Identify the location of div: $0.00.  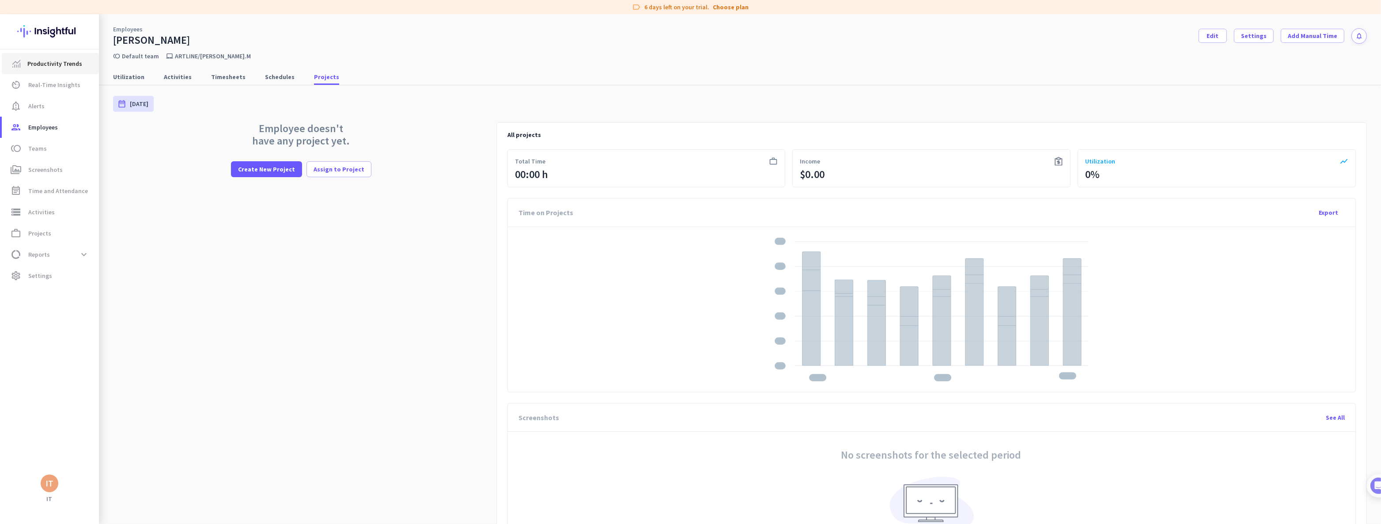
(812, 174).